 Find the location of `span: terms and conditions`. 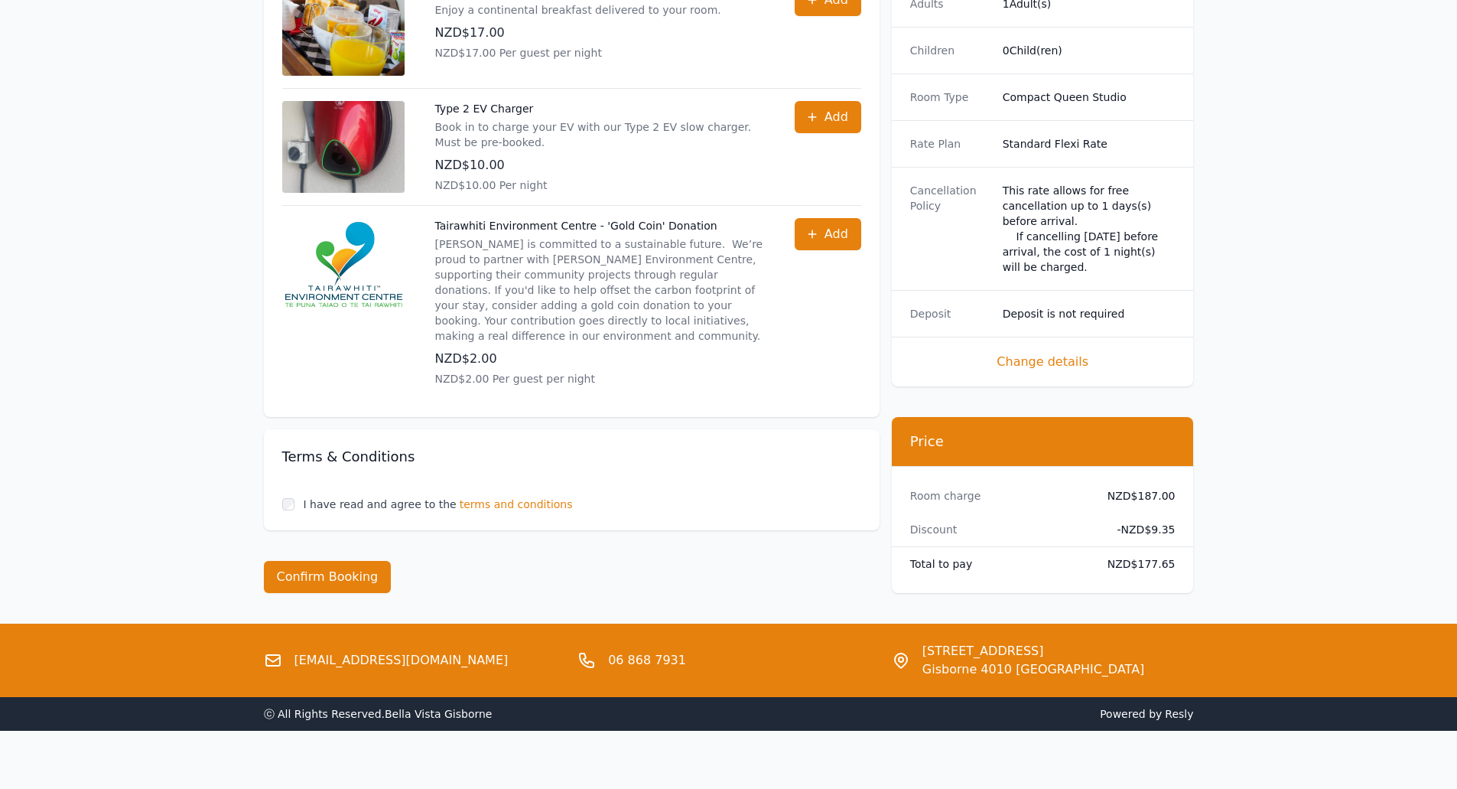

span: terms and conditions is located at coordinates (516, 504).